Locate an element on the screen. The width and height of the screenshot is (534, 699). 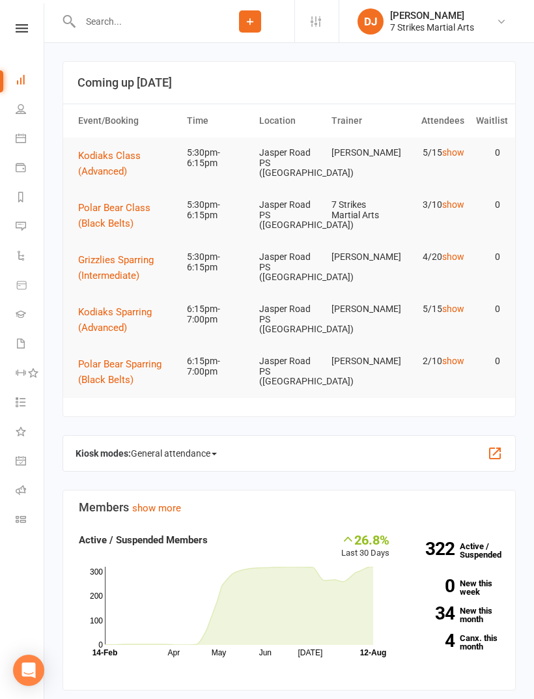
a: General attendance kiosk mode is located at coordinates (30, 462).